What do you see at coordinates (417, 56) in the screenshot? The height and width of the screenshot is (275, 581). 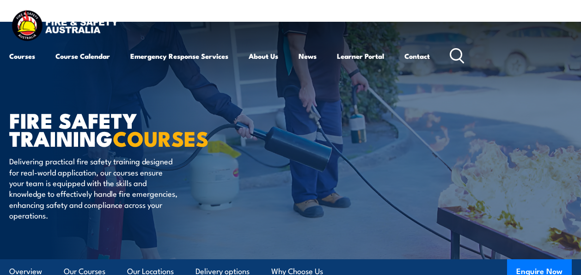 I see `a: Contact` at bounding box center [417, 56].